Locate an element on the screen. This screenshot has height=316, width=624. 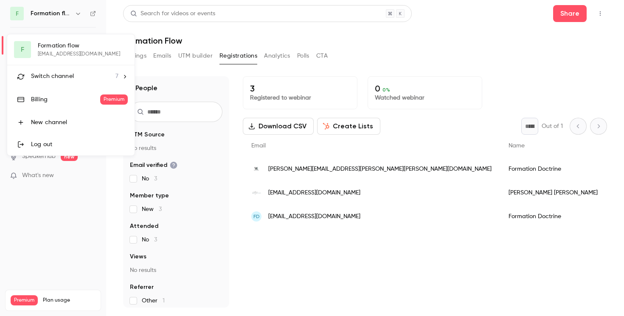
span: 7 is located at coordinates (117, 76).